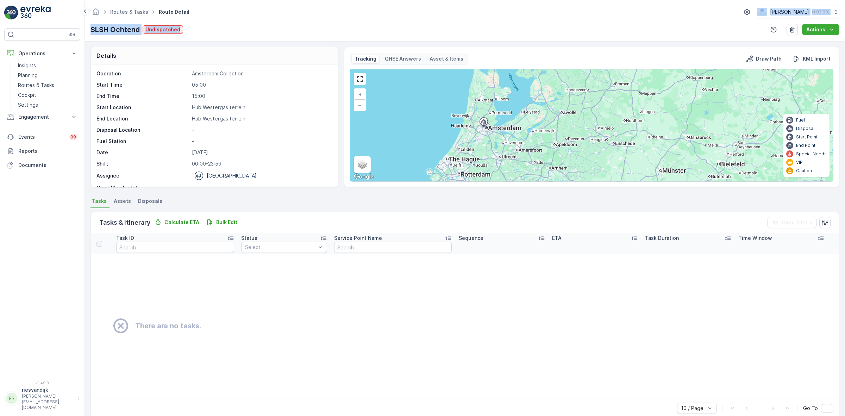 The height and width of the screenshot is (416, 845). Describe the element at coordinates (222, 222) in the screenshot. I see `button: Bulk Edit` at that location.